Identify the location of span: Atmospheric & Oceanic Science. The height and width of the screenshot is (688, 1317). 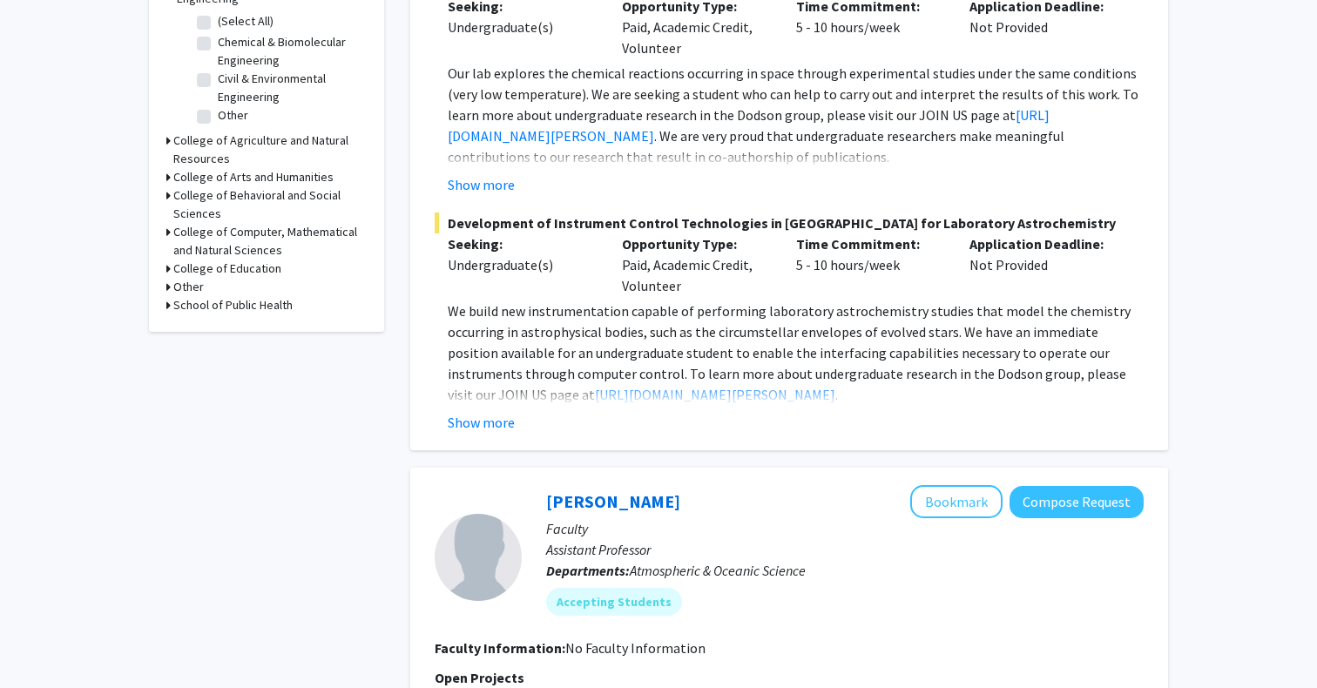
(718, 570).